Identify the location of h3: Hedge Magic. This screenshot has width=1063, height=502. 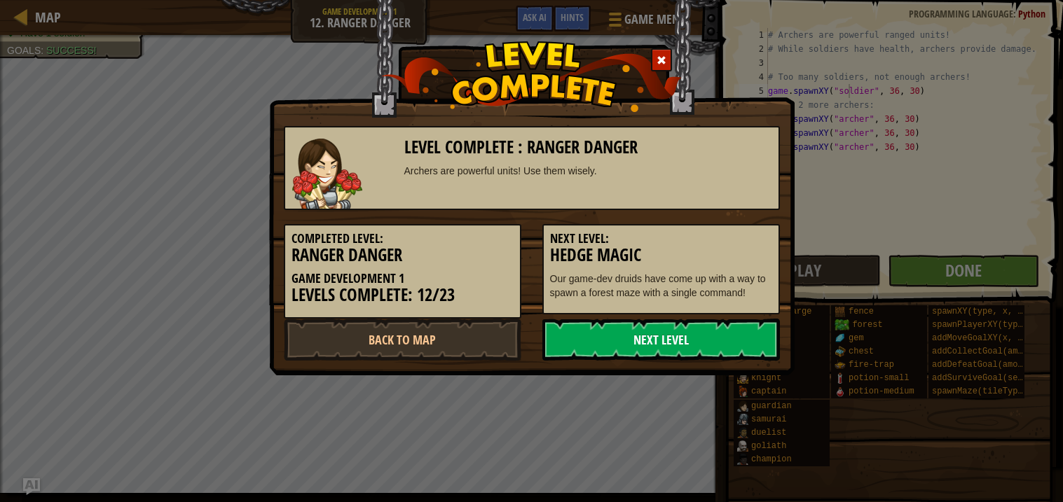
(661, 255).